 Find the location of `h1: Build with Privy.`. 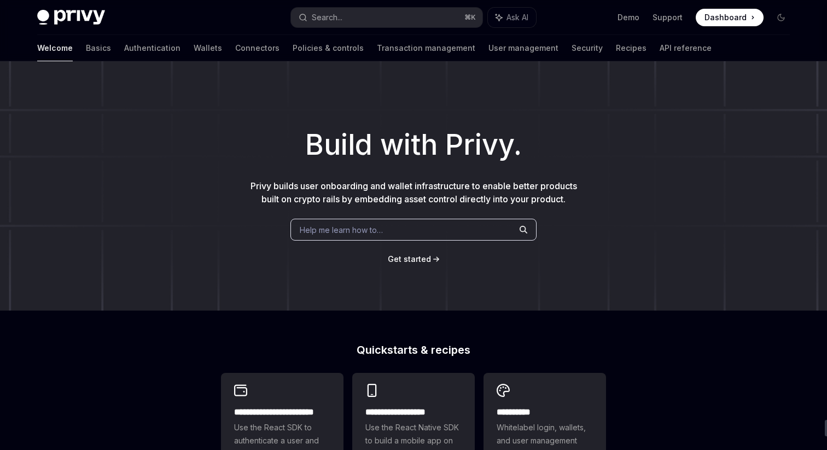

h1: Build with Privy. is located at coordinates (413, 145).